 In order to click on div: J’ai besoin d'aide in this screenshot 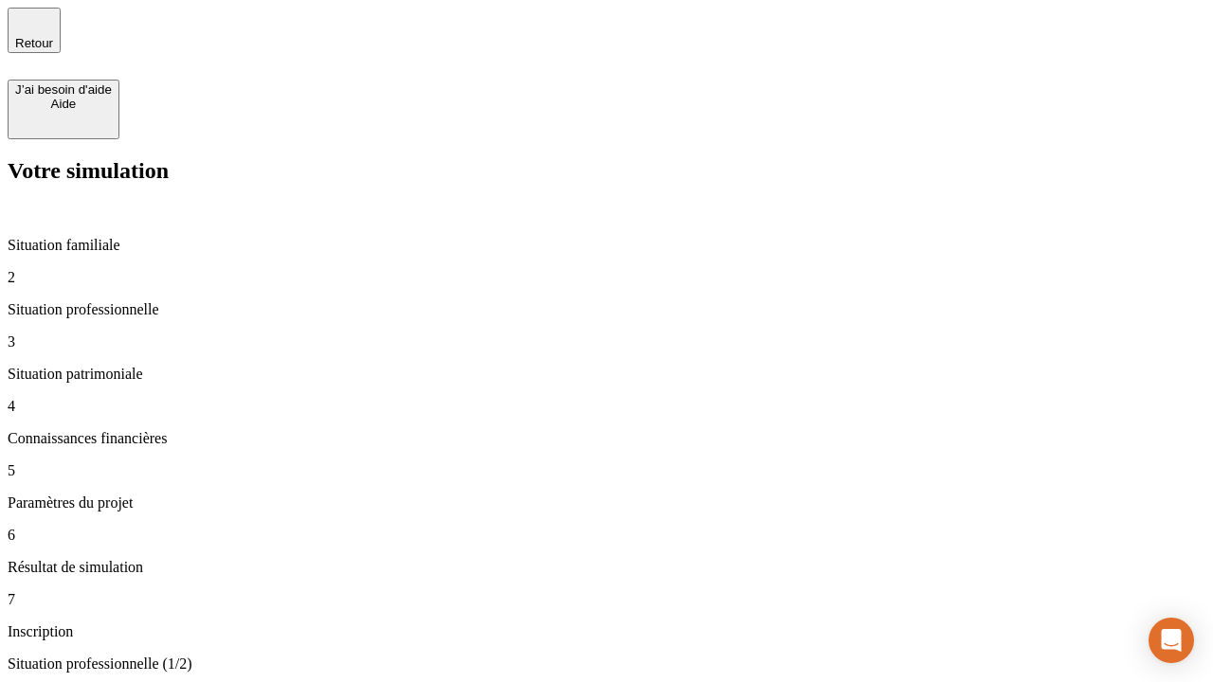, I will do `click(63, 89)`.